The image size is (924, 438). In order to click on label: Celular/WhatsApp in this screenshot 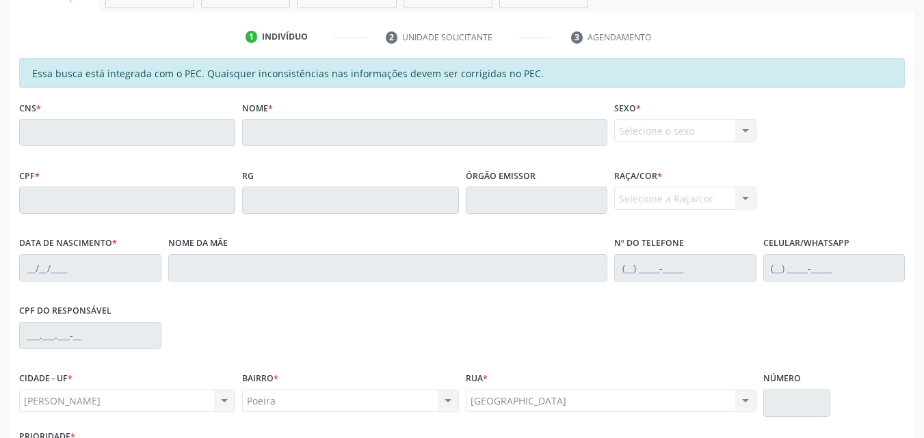, I will do `click(806, 243)`.